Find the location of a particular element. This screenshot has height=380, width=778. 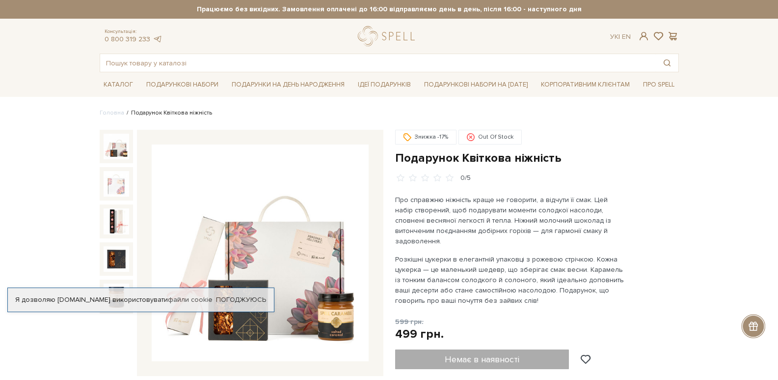

p: Про справжню ніжність краще не говорити, а відчути її смак. Цей набір створений, щоб подарувати м... is located at coordinates (510, 220).